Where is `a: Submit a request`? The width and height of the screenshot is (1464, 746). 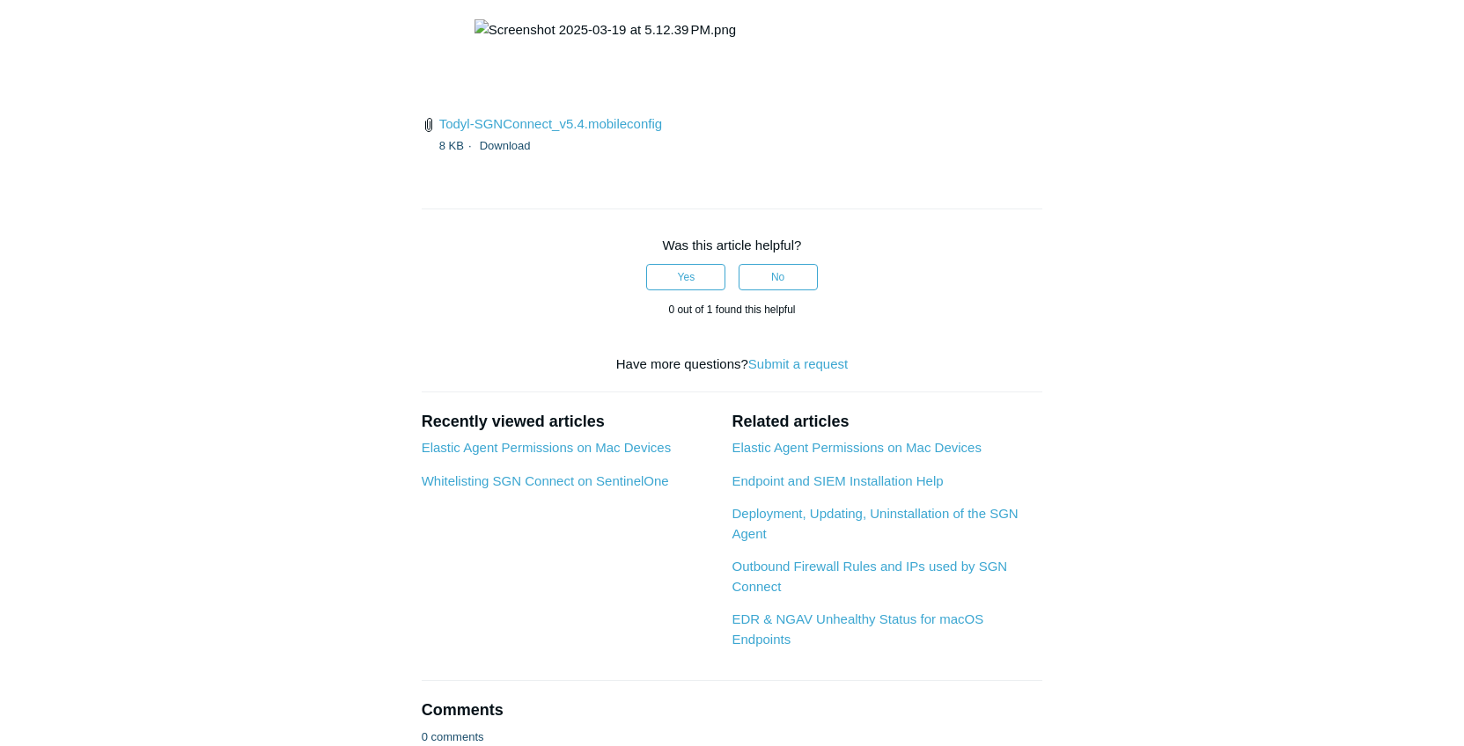
a: Submit a request is located at coordinates (797, 364).